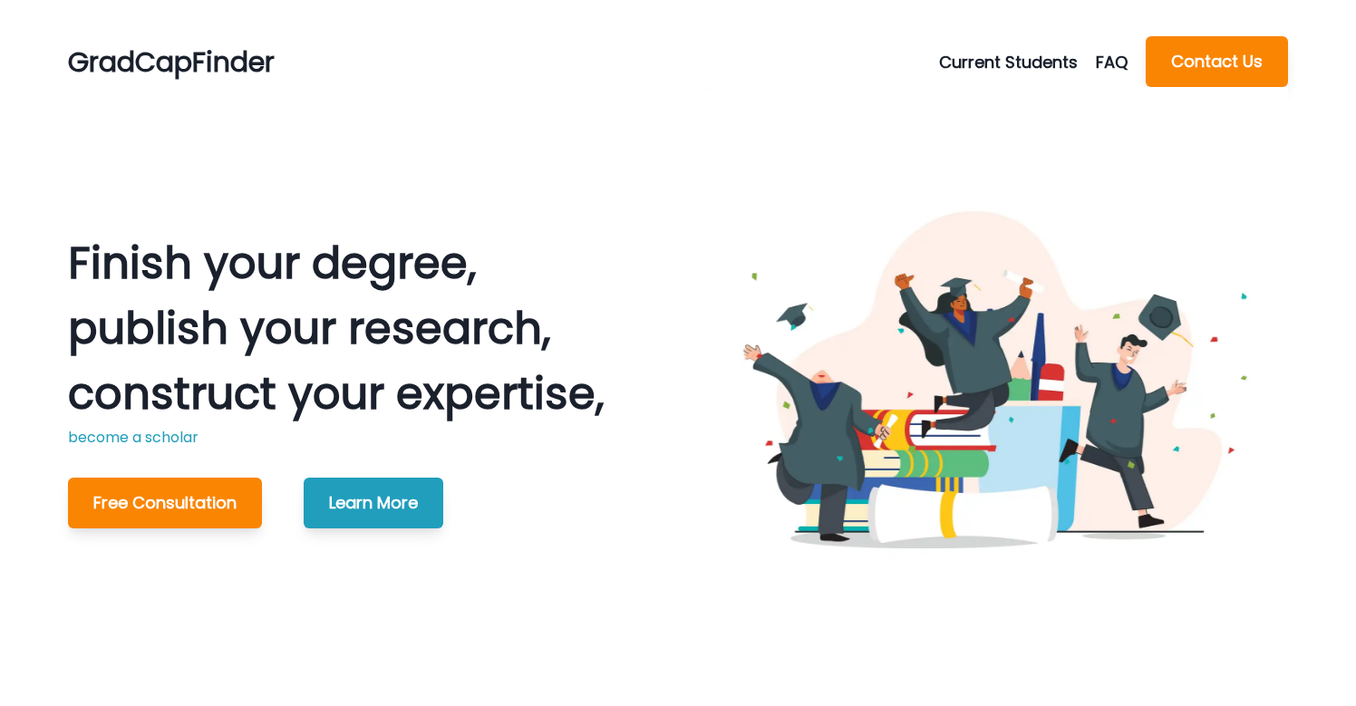 The width and height of the screenshot is (1356, 706). What do you see at coordinates (336, 329) in the screenshot?
I see `p: Finish your degree, publish your research, construct your expertise,` at bounding box center [336, 329].